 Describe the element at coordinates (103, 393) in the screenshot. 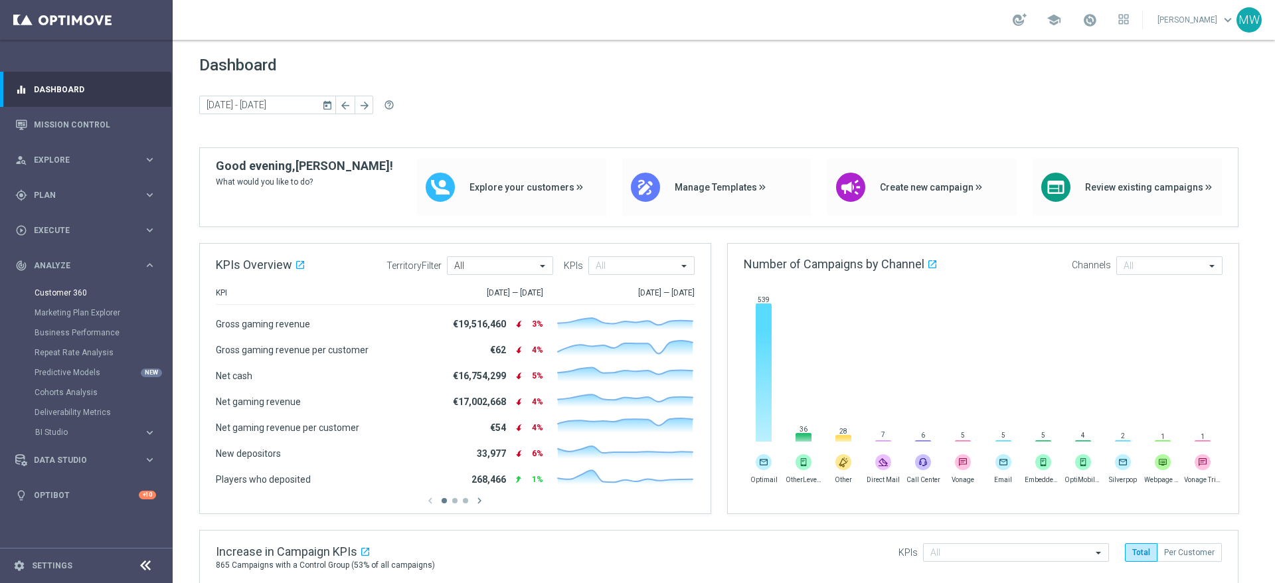

I see `div: Cohorts Analysis` at that location.